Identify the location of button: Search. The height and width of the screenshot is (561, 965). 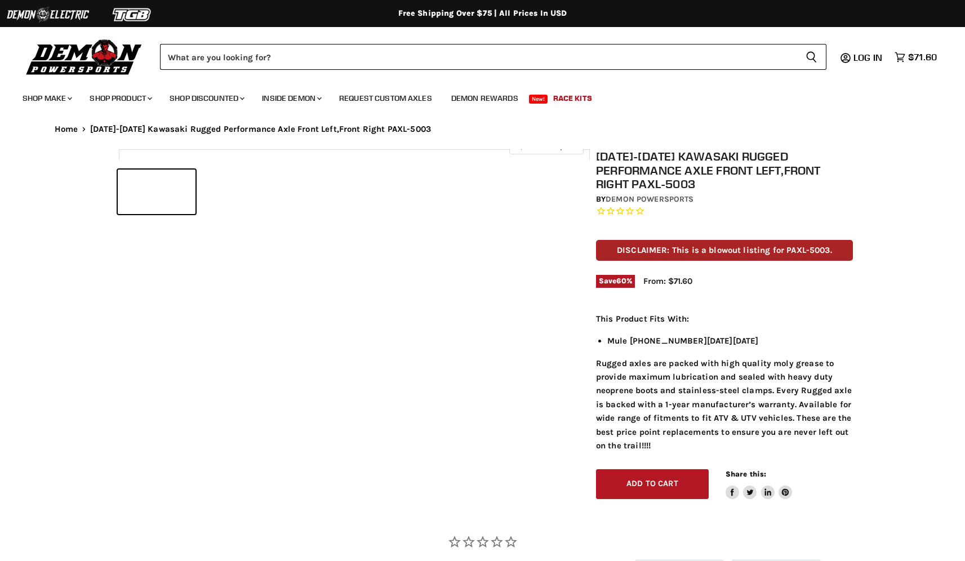
(811, 57).